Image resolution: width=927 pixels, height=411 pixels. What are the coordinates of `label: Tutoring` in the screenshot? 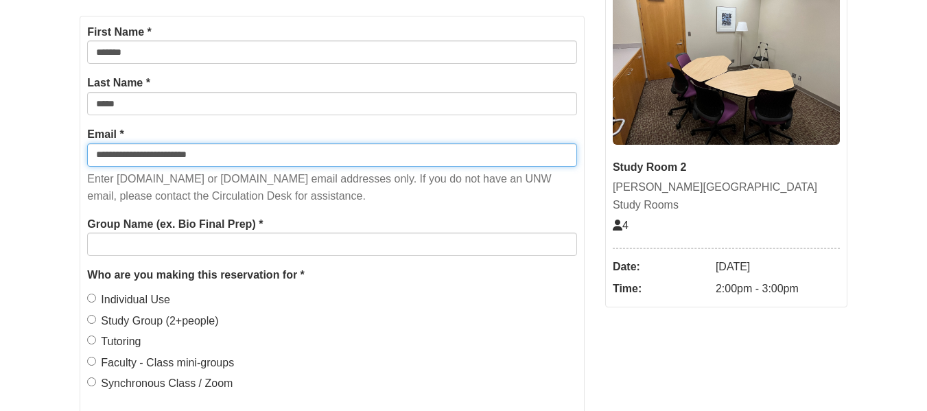 It's located at (114, 342).